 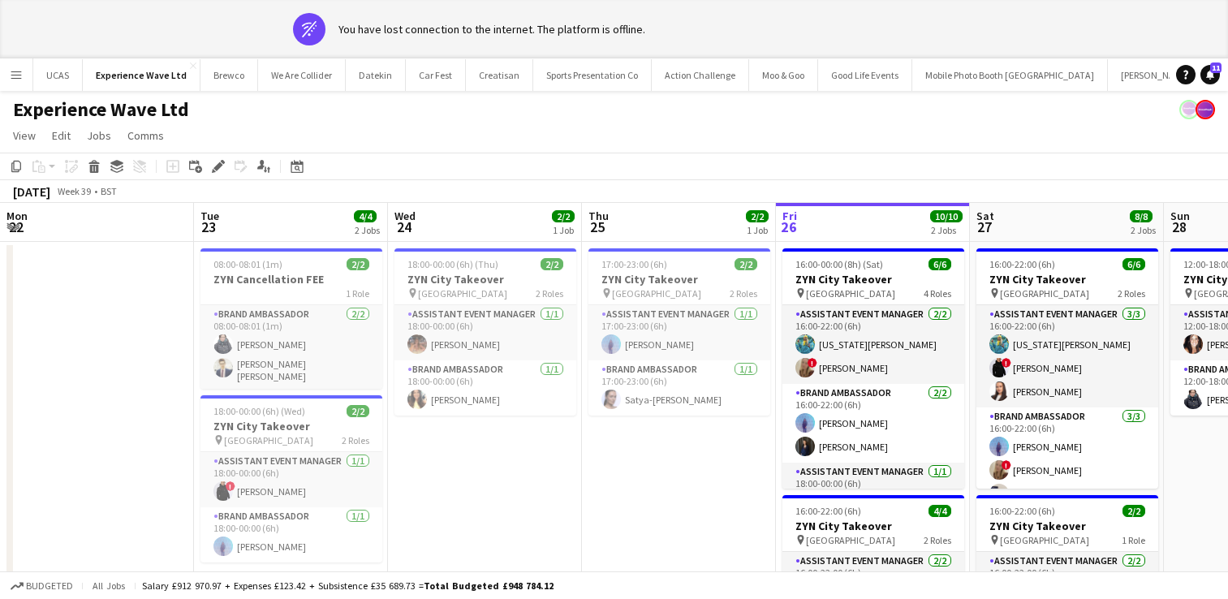 What do you see at coordinates (790, 216) in the screenshot?
I see `span: Fri` at bounding box center [790, 216].